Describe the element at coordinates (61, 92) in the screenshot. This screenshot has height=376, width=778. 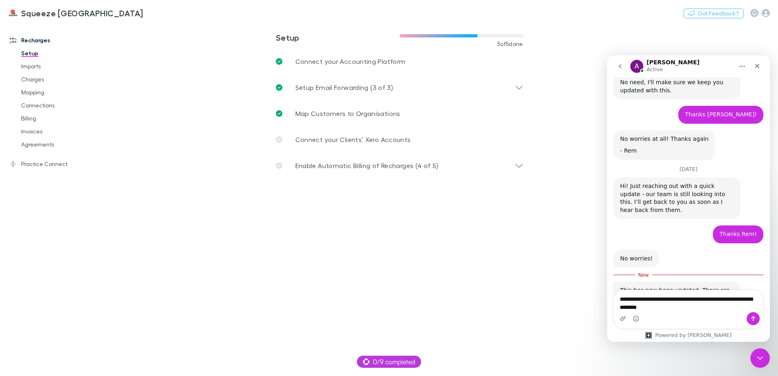
I see `a: Mapping` at that location.